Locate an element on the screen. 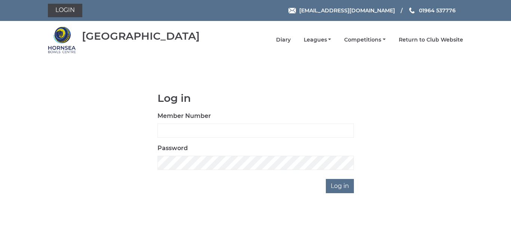 The height and width of the screenshot is (228, 511). a: Phone us 01964 537776 is located at coordinates (431, 10).